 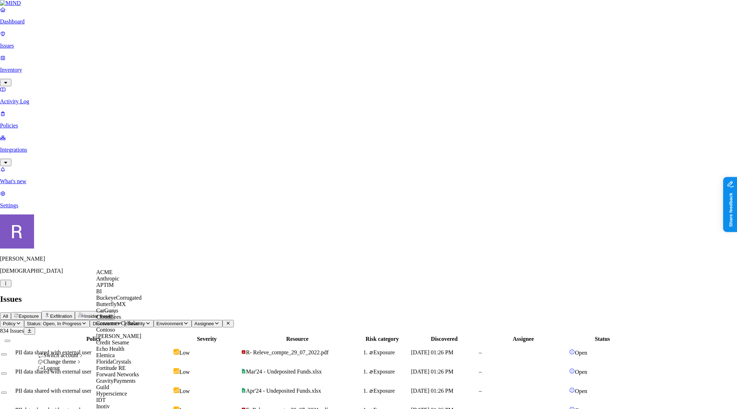 What do you see at coordinates (109, 316) in the screenshot?
I see `span: CloudBees` at bounding box center [109, 316].